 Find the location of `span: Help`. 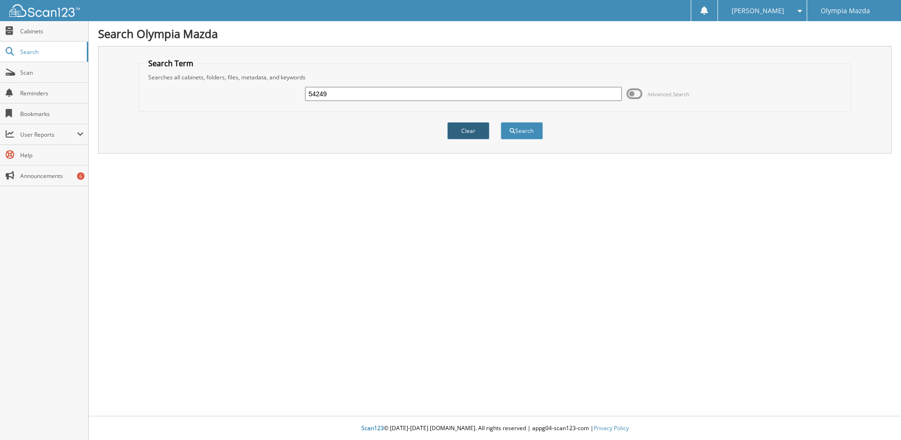

span: Help is located at coordinates (52, 155).